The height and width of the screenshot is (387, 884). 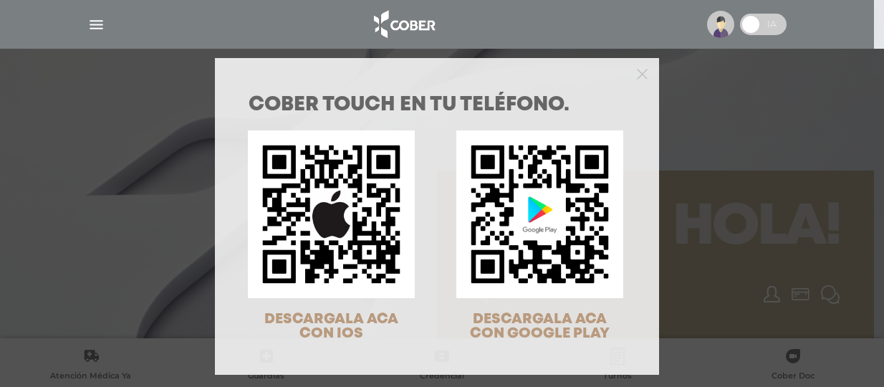 What do you see at coordinates (437, 105) in the screenshot?
I see `h1: COBER TOUCH en tu teléfono.` at bounding box center [437, 105].